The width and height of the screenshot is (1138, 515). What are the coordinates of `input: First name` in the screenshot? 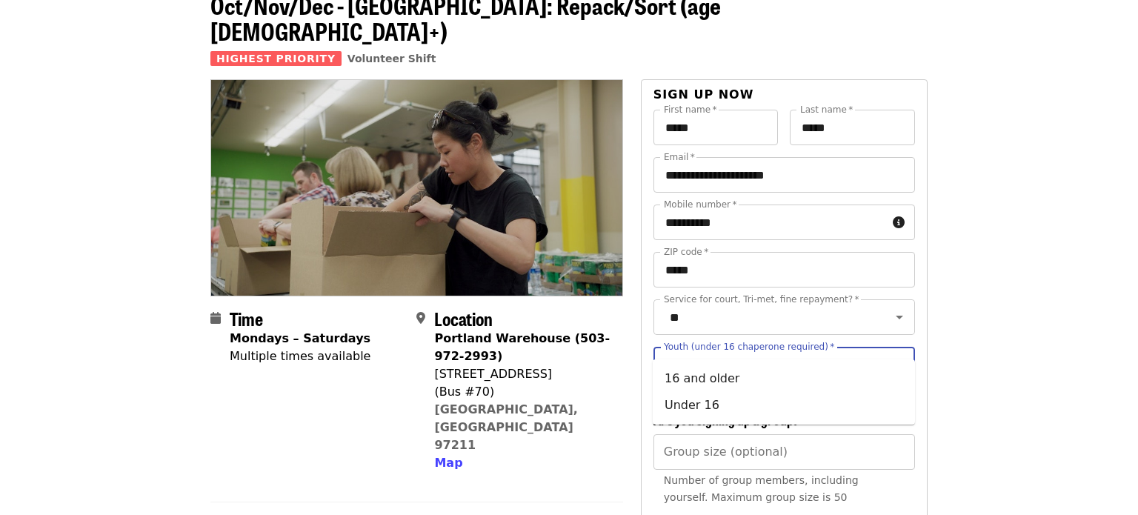 It's located at (716, 127).